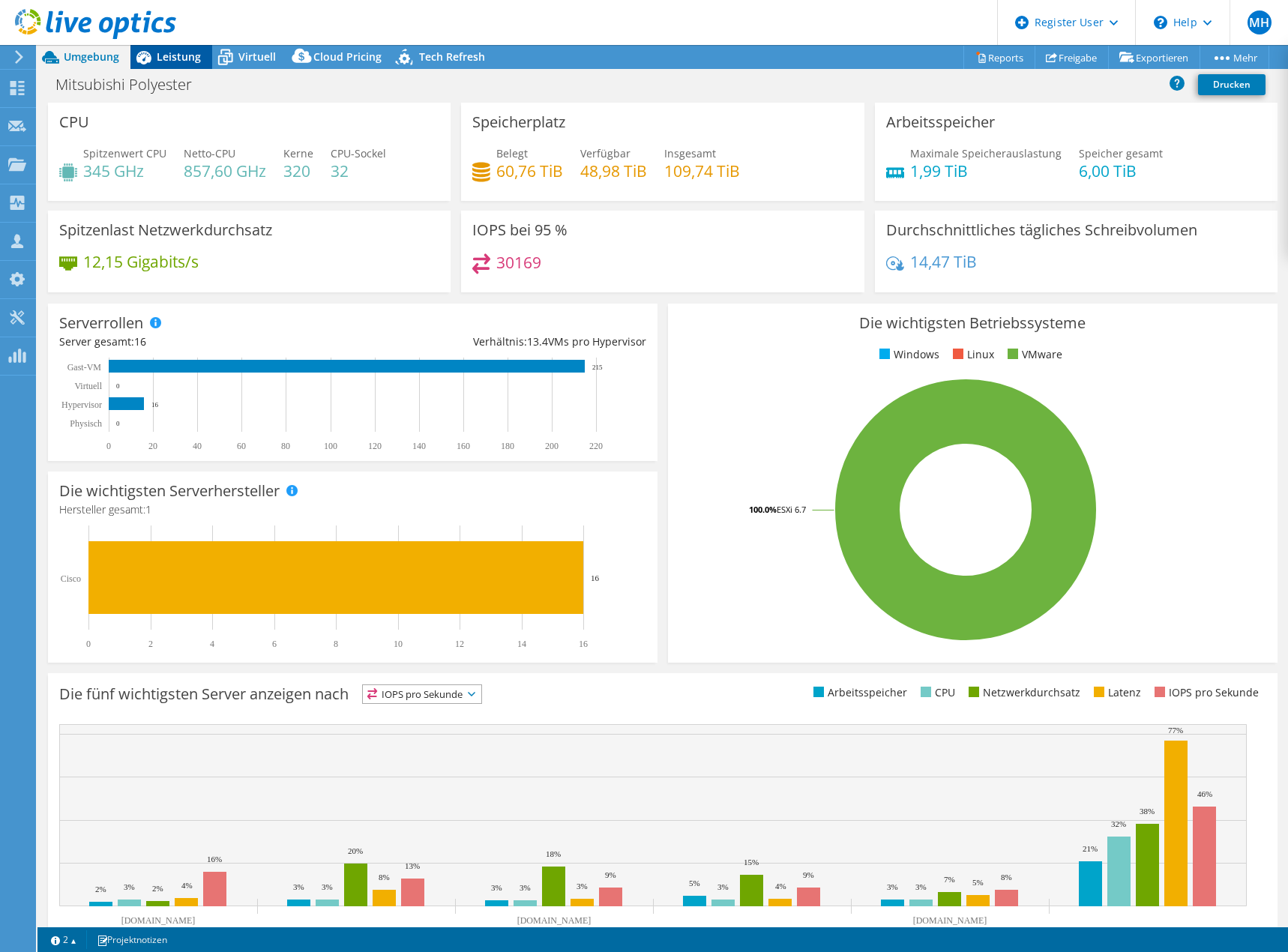 The image size is (1288, 952). What do you see at coordinates (86, 423) in the screenshot?
I see `text: Physisch` at bounding box center [86, 423].